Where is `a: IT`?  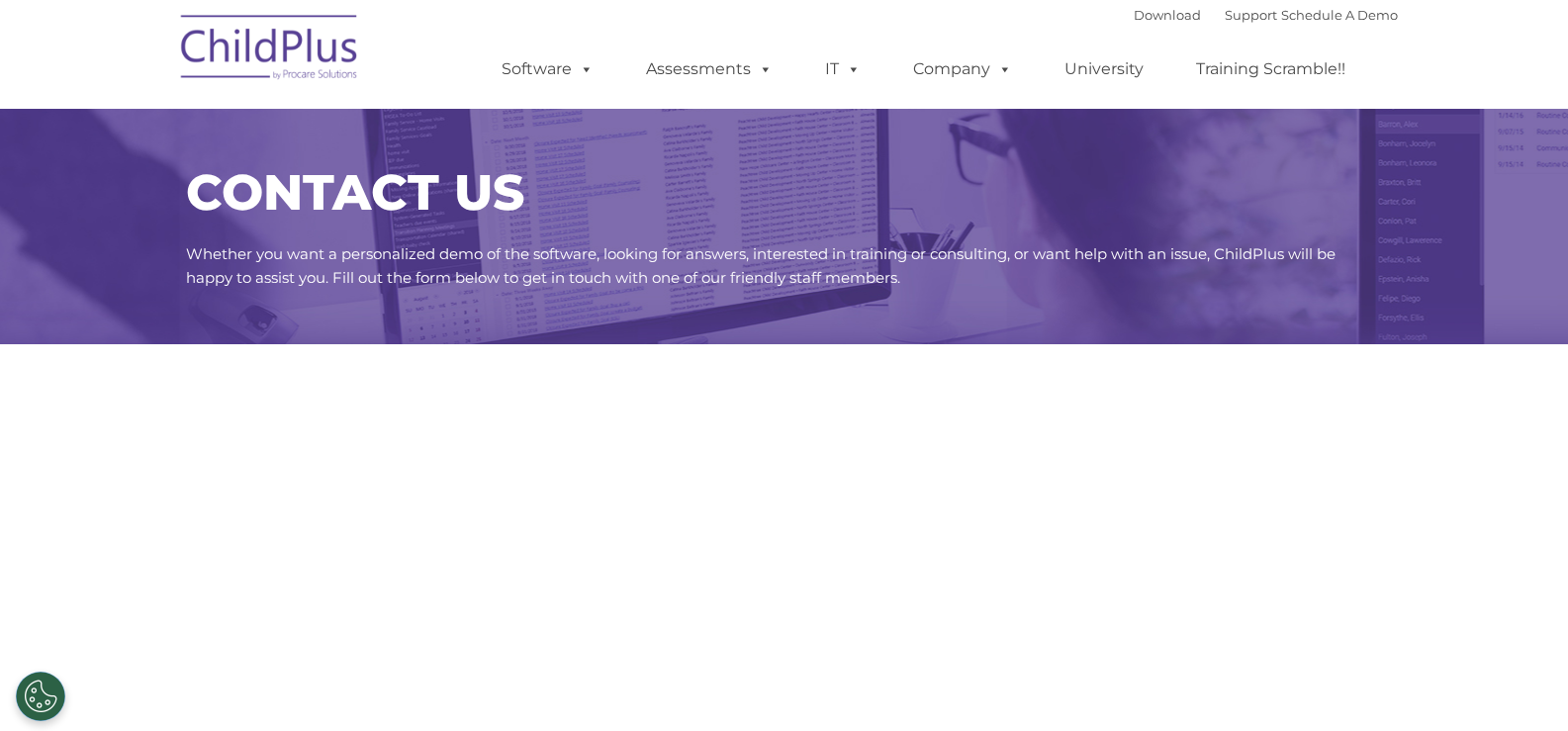
a: IT is located at coordinates (843, 69).